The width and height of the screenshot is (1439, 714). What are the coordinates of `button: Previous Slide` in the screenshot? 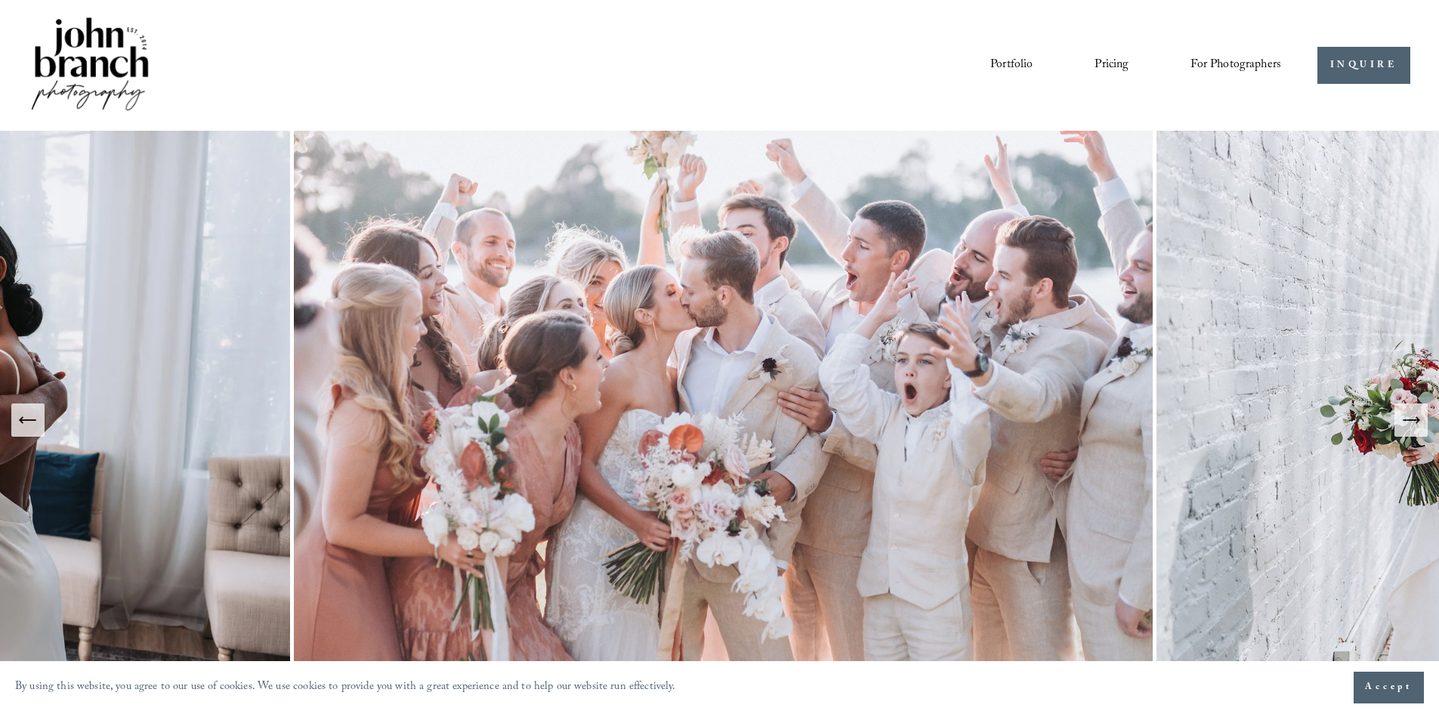 It's located at (28, 420).